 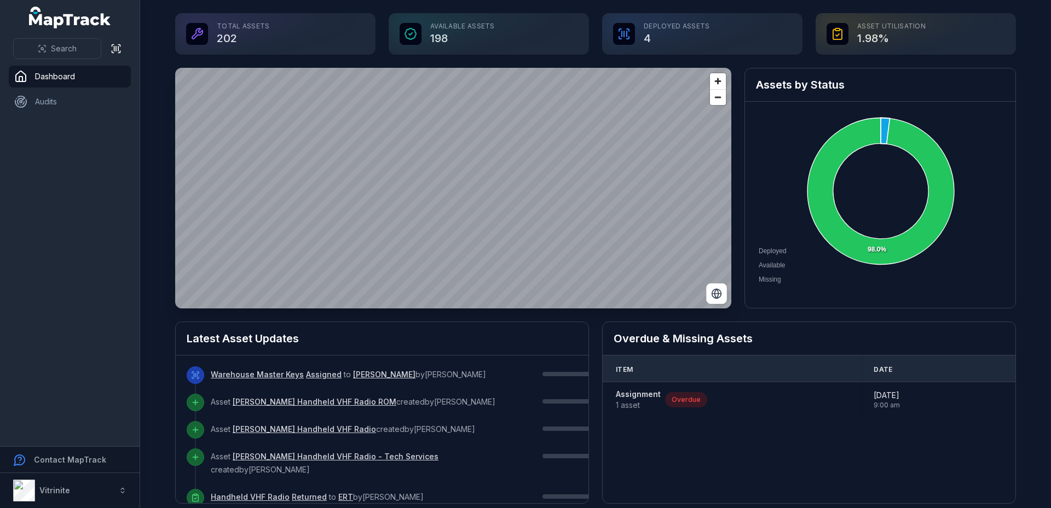 What do you see at coordinates (70, 460) in the screenshot?
I see `strong: Contact MapTrack` at bounding box center [70, 460].